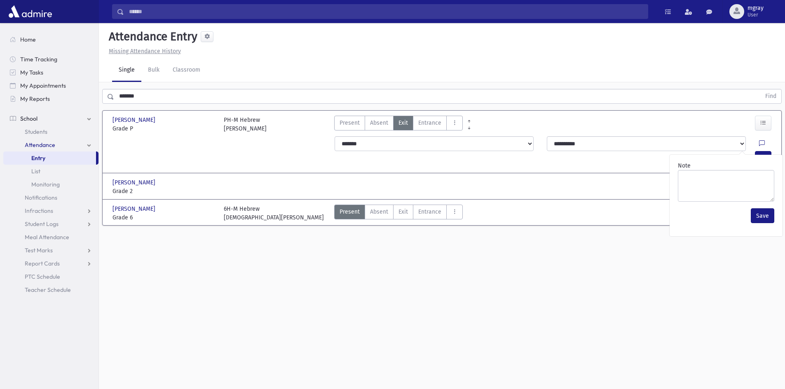 Image resolution: width=785 pixels, height=389 pixels. Describe the element at coordinates (154, 70) in the screenshot. I see `a: Bulk` at that location.